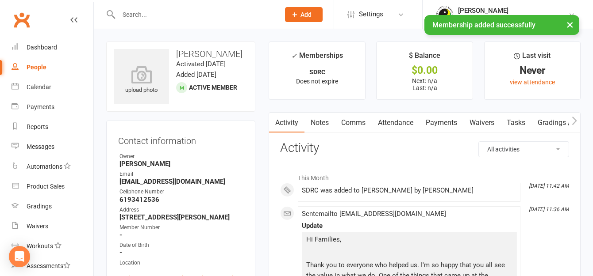  I want to click on a: Gradings, so click(52, 207).